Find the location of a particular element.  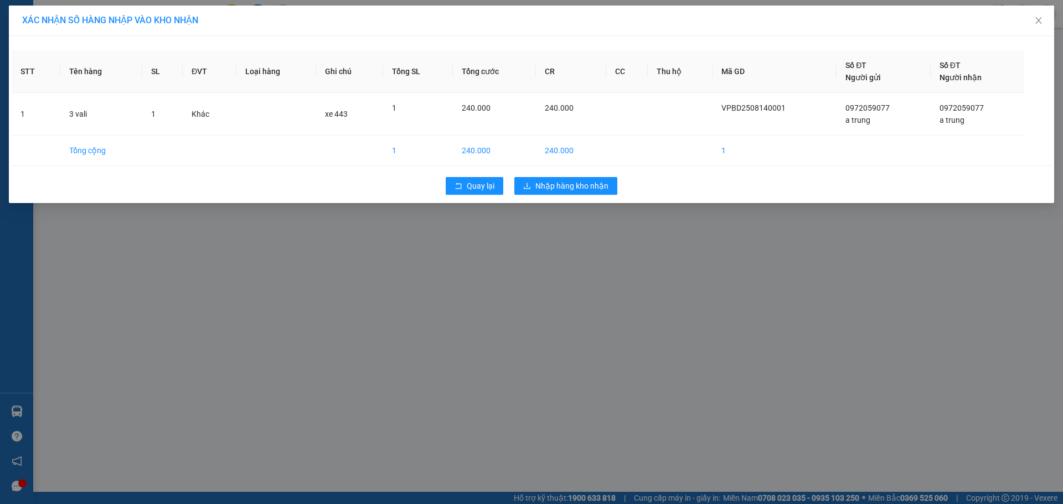

span: XÁC NHẬN SỐ HÀNG NHẬP VÀO KHO NHẬN is located at coordinates (110, 20).